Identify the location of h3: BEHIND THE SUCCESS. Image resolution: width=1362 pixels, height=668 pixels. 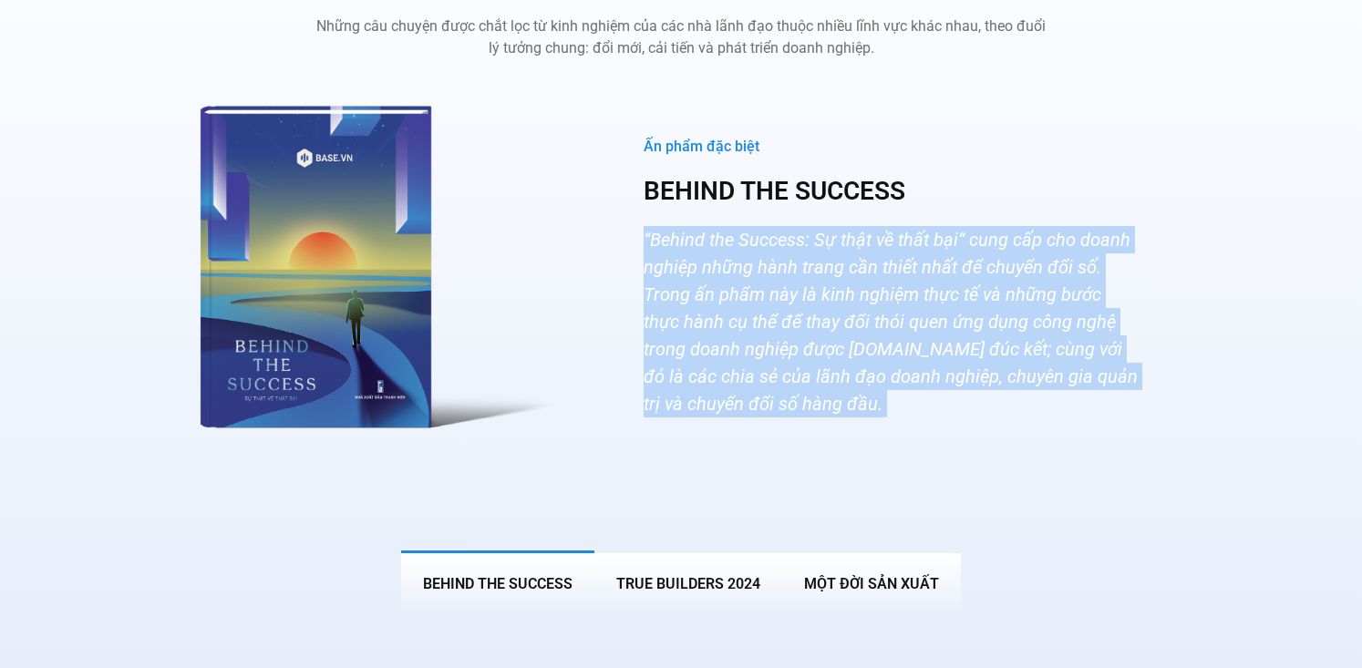
(891, 191).